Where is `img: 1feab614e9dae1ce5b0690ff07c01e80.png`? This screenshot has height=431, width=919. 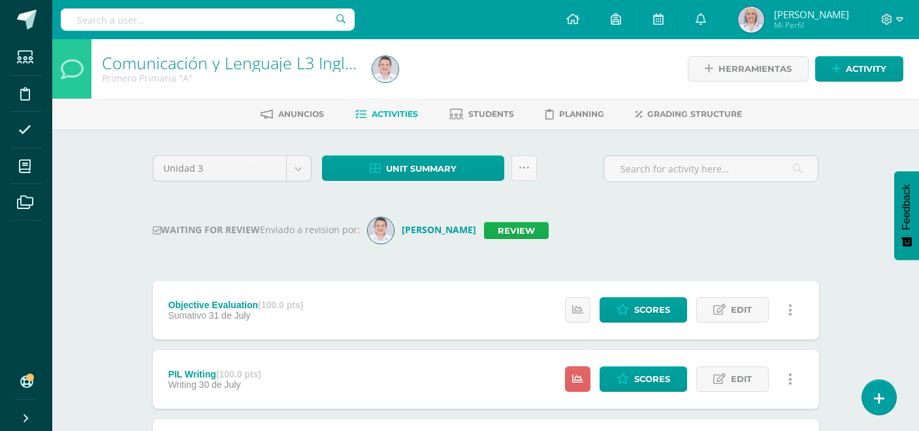 img: 1feab614e9dae1ce5b0690ff07c01e80.png is located at coordinates (385, 69).